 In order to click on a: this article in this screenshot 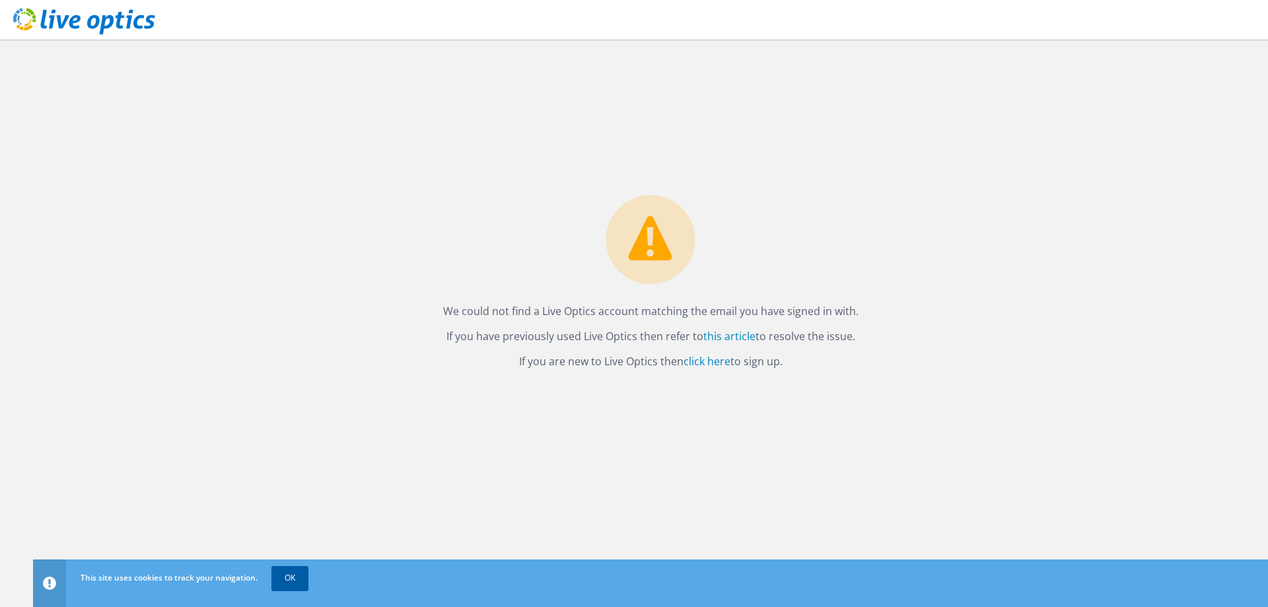, I will do `click(729, 336)`.